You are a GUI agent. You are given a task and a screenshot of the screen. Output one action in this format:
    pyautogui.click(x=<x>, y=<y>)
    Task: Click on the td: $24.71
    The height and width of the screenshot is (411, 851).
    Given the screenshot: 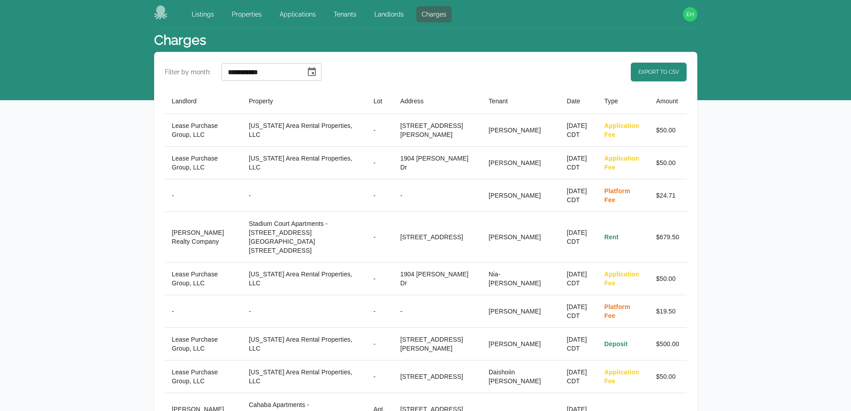 What is the action you would take?
    pyautogui.click(x=668, y=195)
    